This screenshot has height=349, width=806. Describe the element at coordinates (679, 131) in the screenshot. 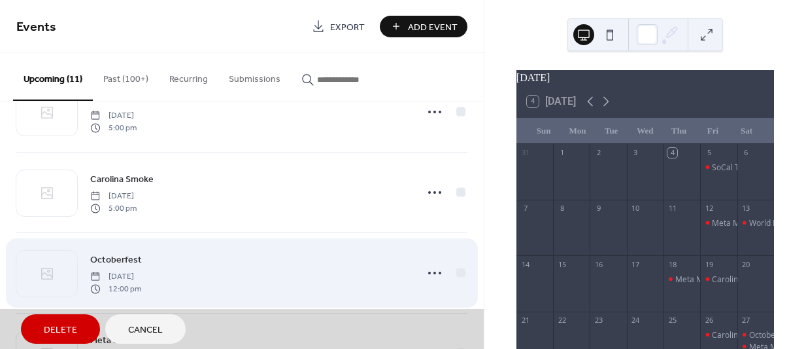

I see `div: Thu` at that location.